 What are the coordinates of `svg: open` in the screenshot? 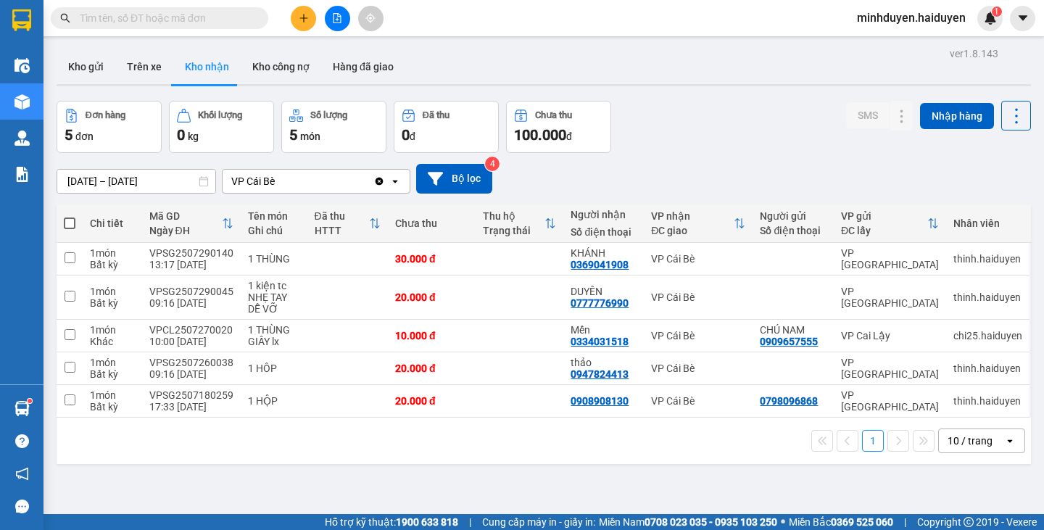 It's located at (395, 181).